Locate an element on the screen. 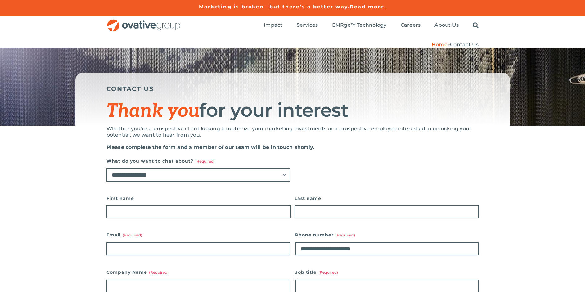 This screenshot has height=292, width=585. nav: Menu is located at coordinates (371, 25).